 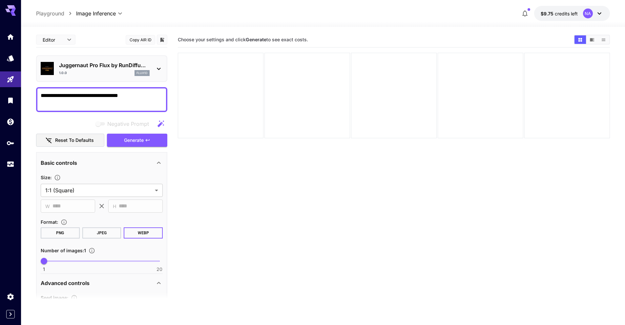 I want to click on p: Playground, so click(x=50, y=13).